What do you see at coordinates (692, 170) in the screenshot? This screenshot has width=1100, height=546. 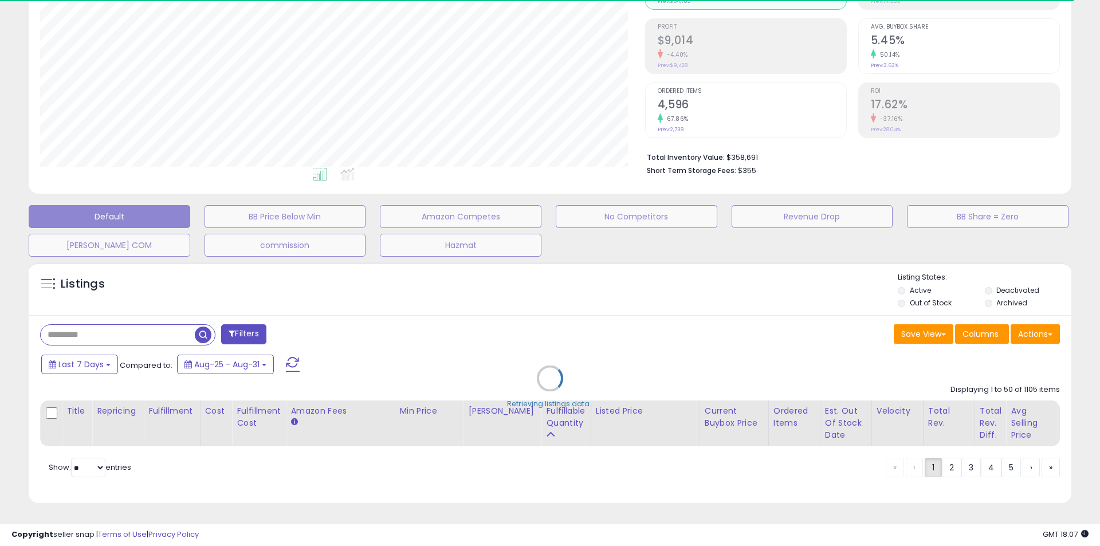 I see `b: Short Term Storage Fees:` at bounding box center [692, 170].